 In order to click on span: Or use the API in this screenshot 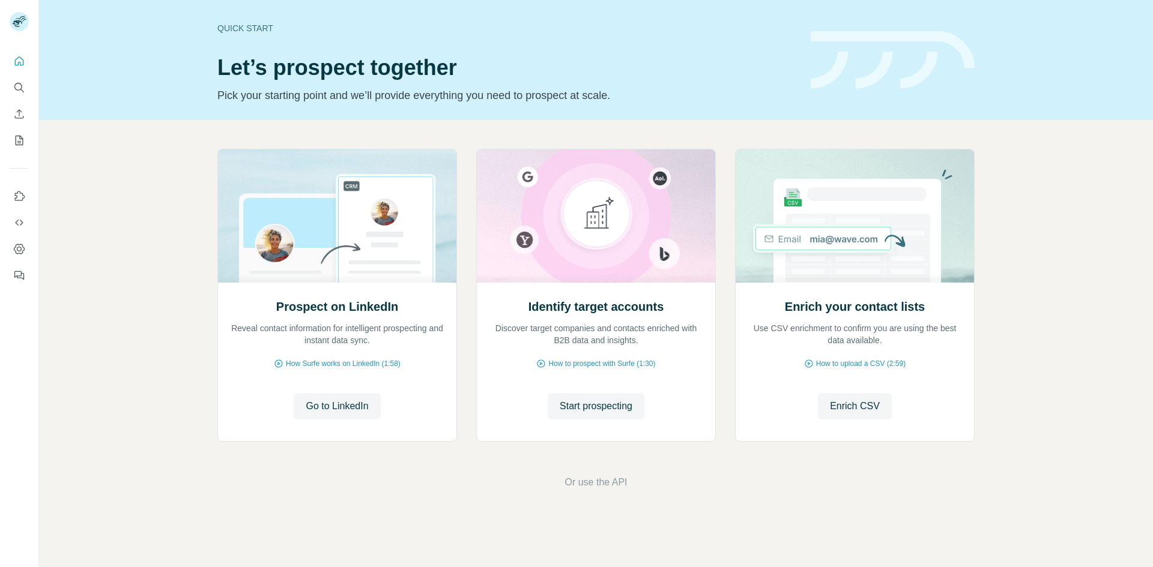, I will do `click(596, 483)`.